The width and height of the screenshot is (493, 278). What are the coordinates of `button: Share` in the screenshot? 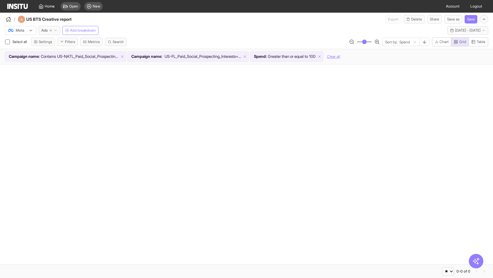 It's located at (434, 19).